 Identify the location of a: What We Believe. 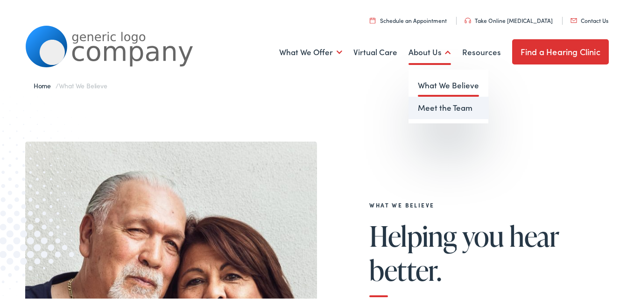
(448, 84).